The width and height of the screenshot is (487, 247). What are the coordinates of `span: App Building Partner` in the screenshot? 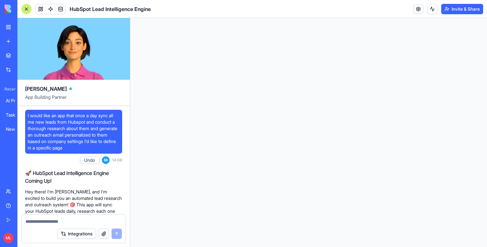 It's located at (74, 100).